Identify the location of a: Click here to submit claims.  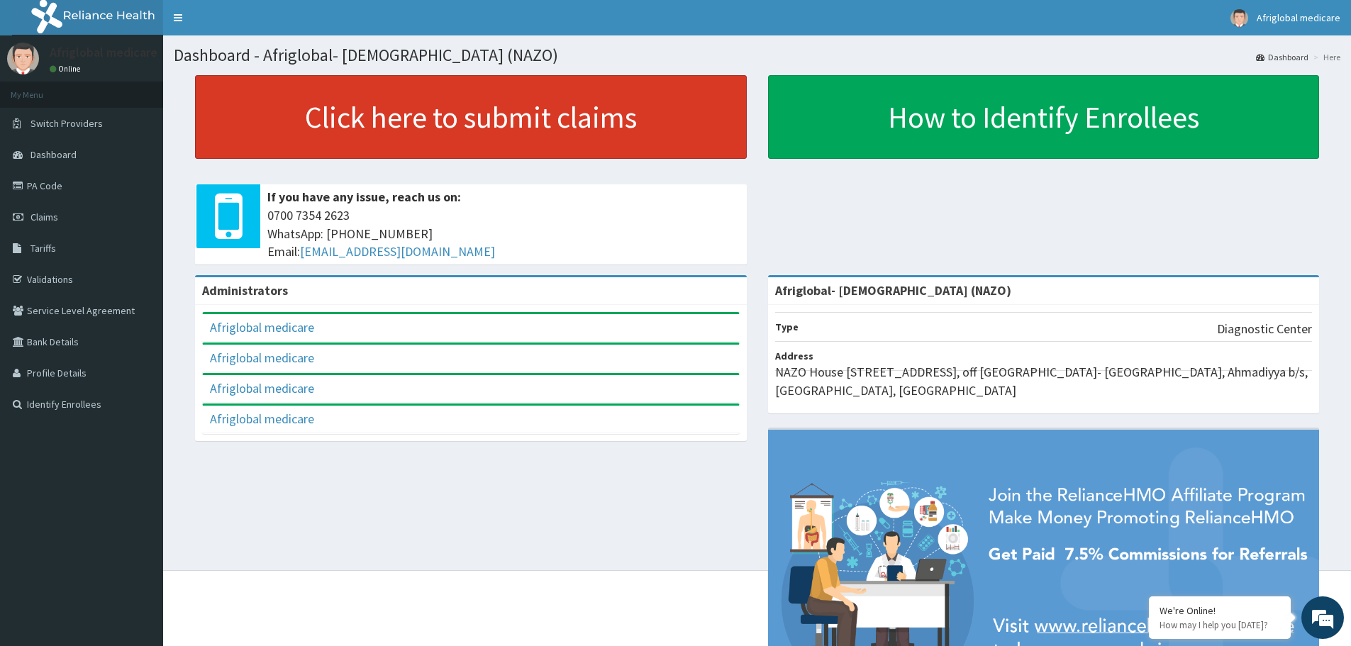
(471, 117).